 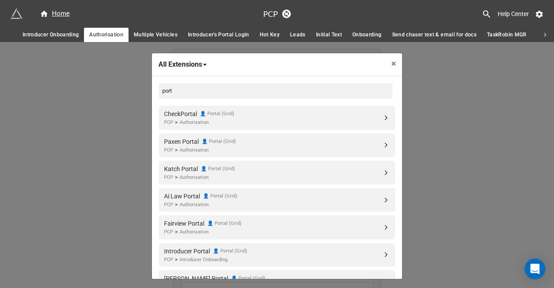 I want to click on h3: PCP, so click(x=271, y=14).